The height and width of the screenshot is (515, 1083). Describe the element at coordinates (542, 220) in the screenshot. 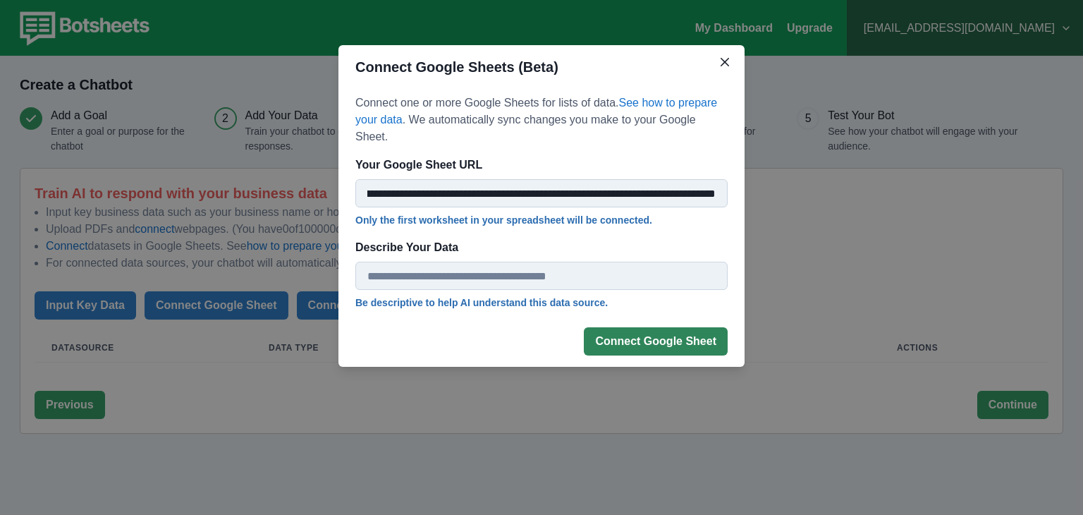

I see `p: Only the first worksheet in your spreadsheet will be connected.` at that location.